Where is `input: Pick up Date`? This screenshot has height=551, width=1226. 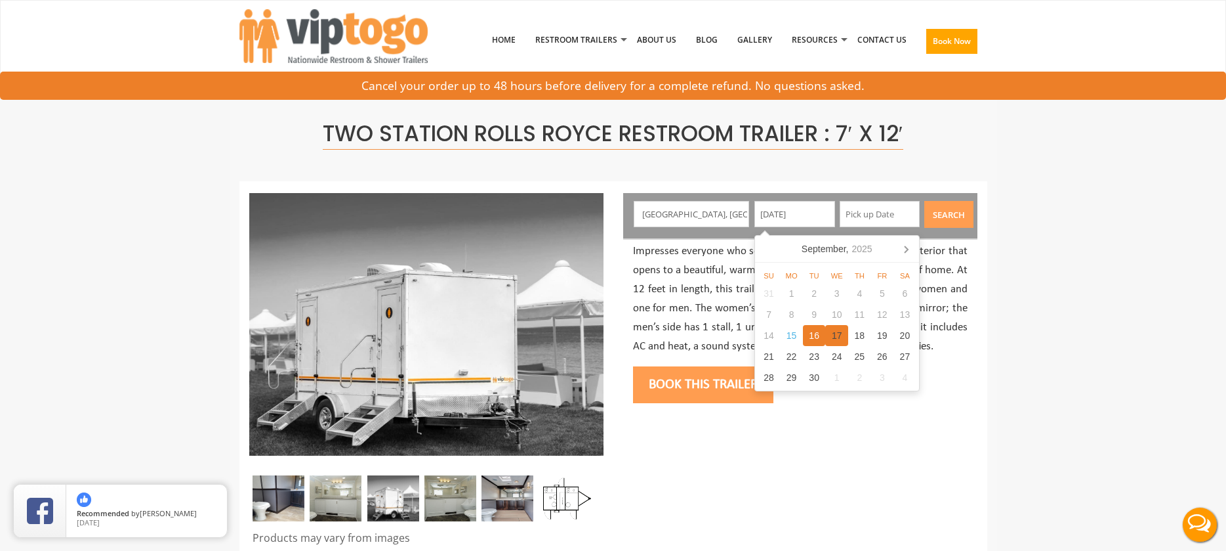
input: Pick up Date is located at coordinates (880, 214).